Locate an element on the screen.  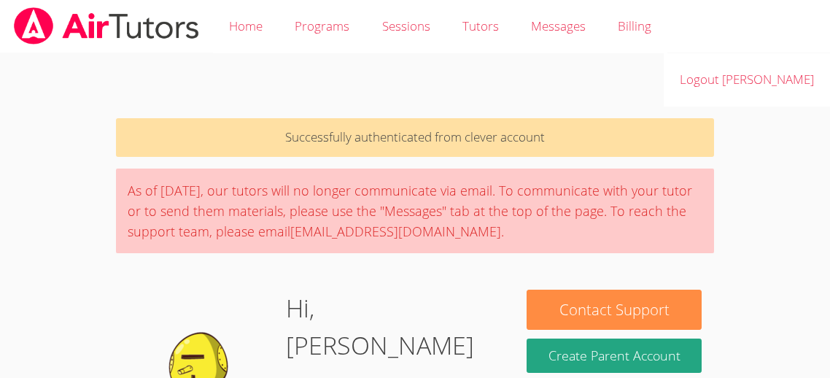
img: airtutors_banner-c4298cdbf04f3fff15de1276eac7730deb9818008684d7c2e4769d2f7ddbe033.png is located at coordinates (107, 26).